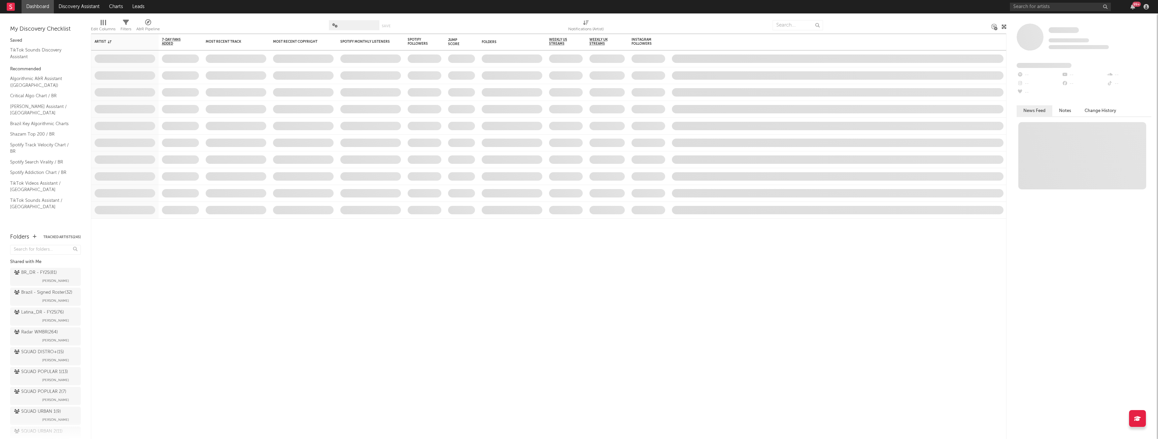  Describe the element at coordinates (175, 42) in the screenshot. I see `span: 7-Day Fans Added` at that location.